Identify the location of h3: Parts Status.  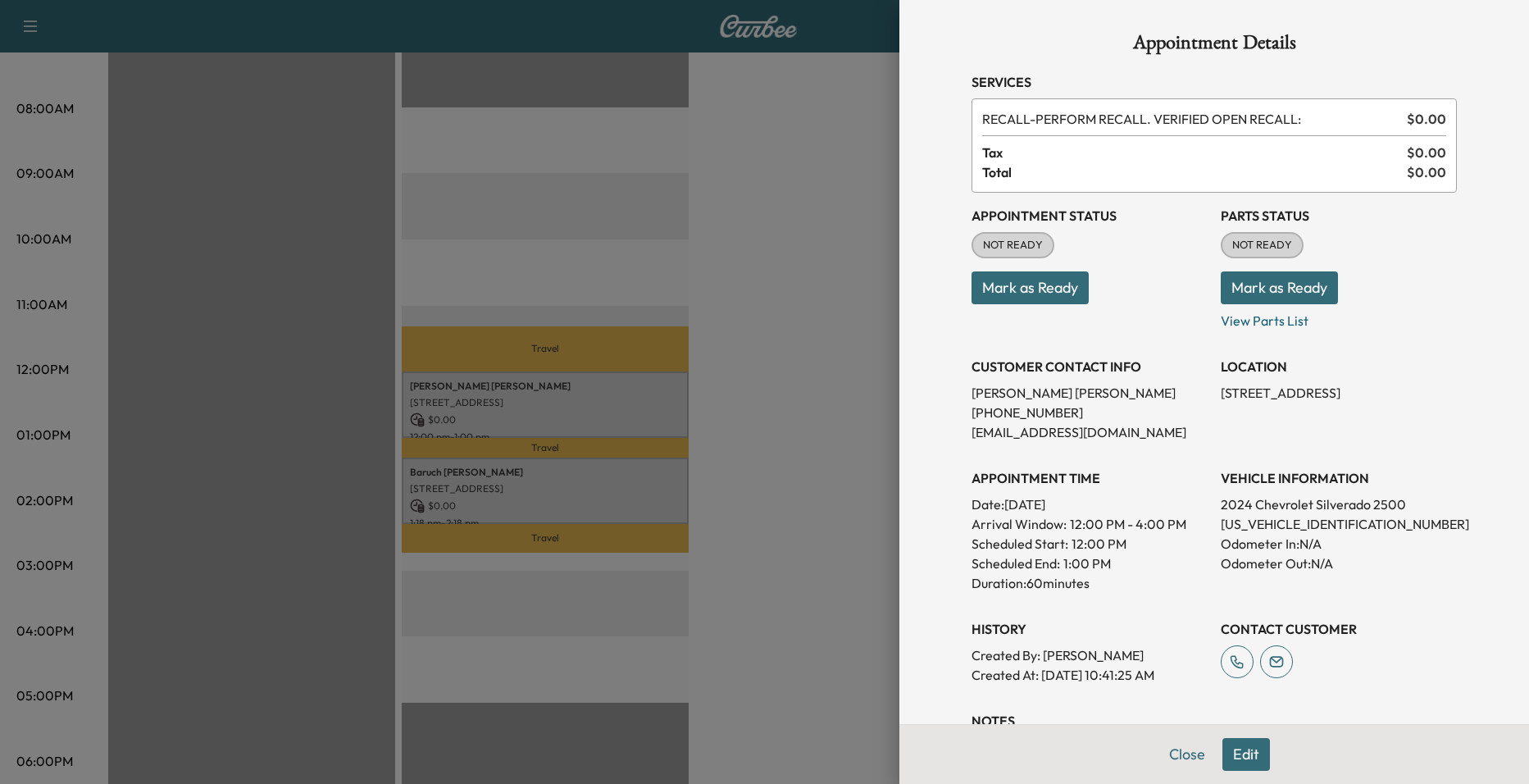
(1339, 216).